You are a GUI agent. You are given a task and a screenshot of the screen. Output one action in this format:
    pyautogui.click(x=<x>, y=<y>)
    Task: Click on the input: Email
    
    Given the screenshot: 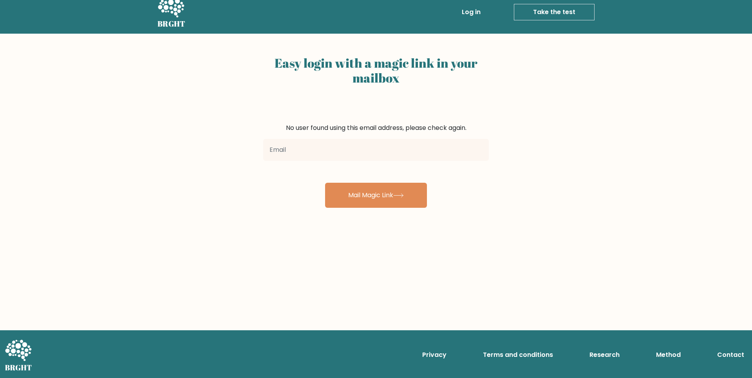 What is the action you would take?
    pyautogui.click(x=376, y=150)
    